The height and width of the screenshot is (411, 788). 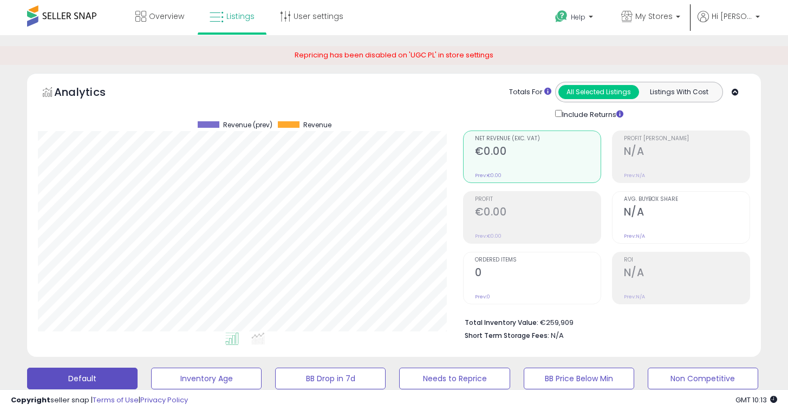 I want to click on i: Get Help, so click(x=561, y=16).